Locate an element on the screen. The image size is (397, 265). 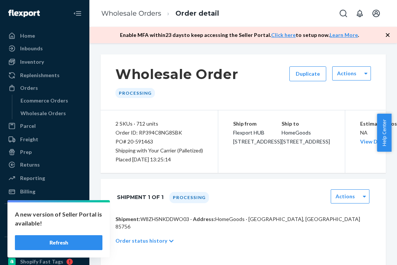
div: Wholesale Orders is located at coordinates (43, 113).